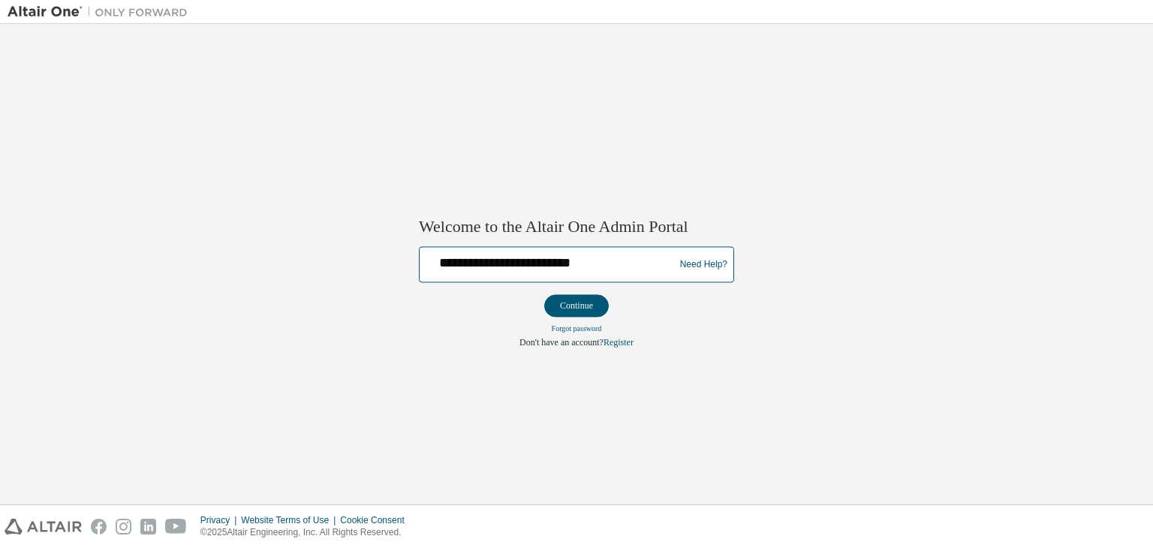  Describe the element at coordinates (577, 306) in the screenshot. I see `button: Continue` at that location.